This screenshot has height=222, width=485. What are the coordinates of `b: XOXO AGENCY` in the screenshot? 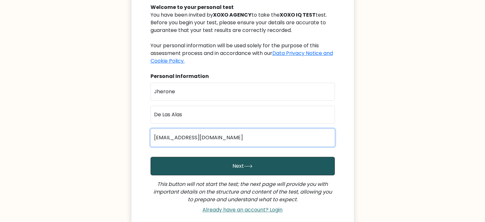 It's located at (232, 15).